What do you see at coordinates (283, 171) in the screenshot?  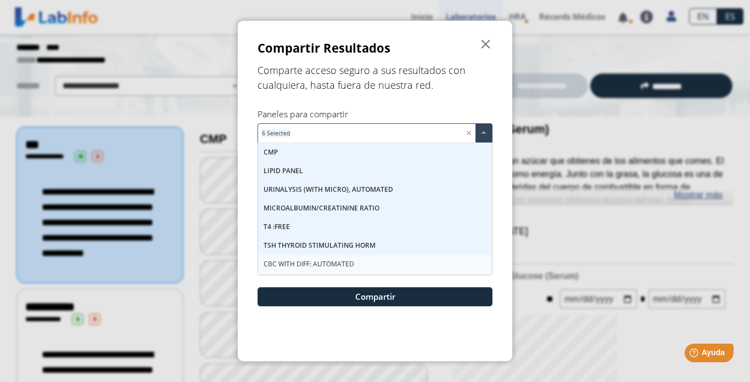 I see `span: LIPID PANEL` at bounding box center [283, 171].